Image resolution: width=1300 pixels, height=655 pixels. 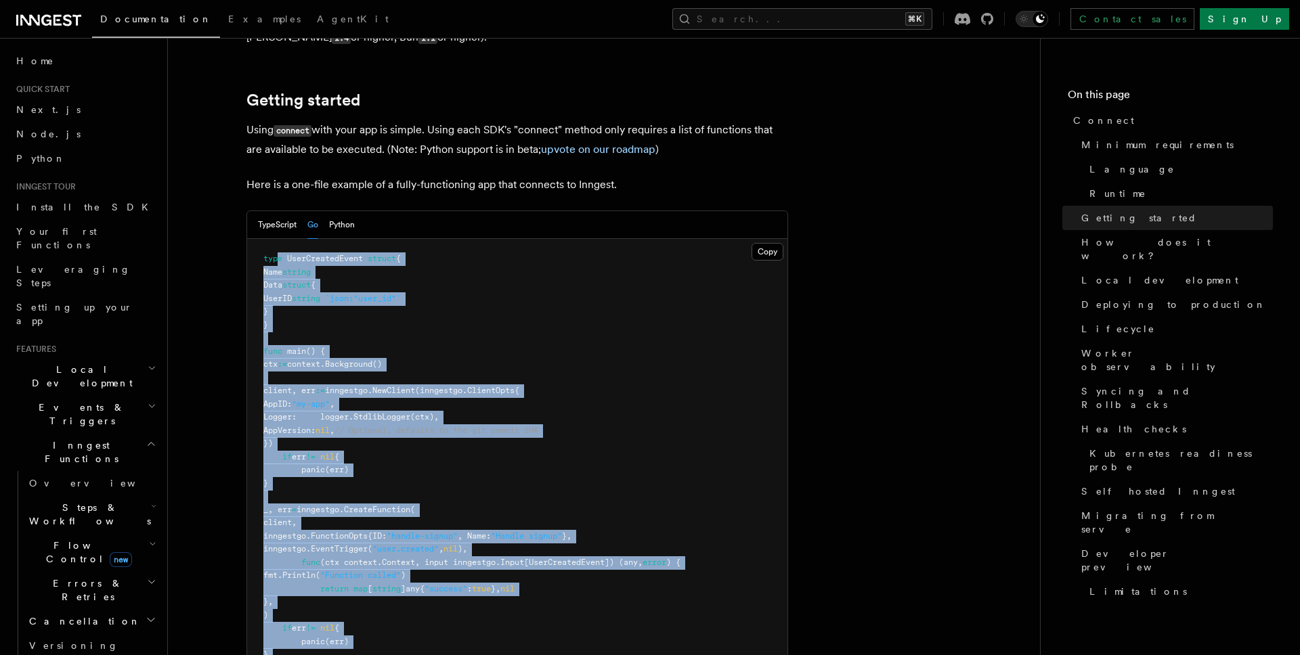 I want to click on span: (ctx context.Context, input inngestgo.Input[UserCreatedEvent]) (any,, so click(x=481, y=563).